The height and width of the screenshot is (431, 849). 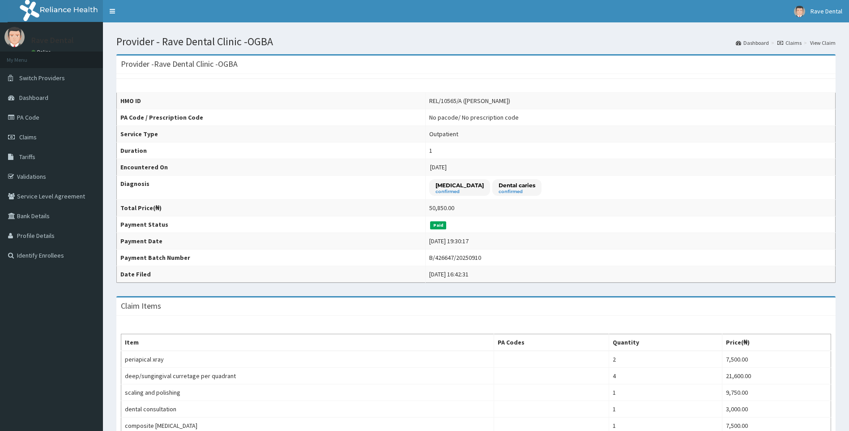 What do you see at coordinates (665, 343) in the screenshot?
I see `th: Quantity` at bounding box center [665, 343].